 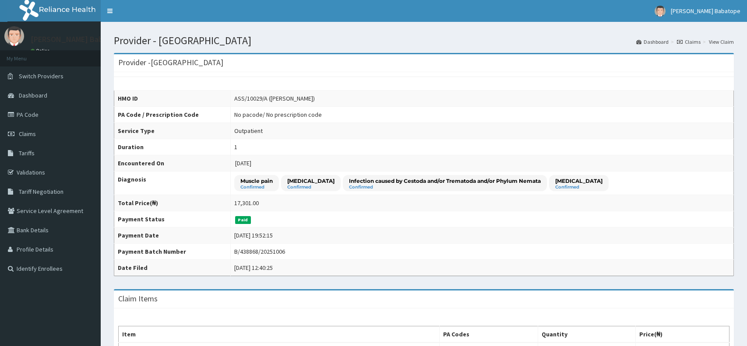 I want to click on th: HMO ID, so click(x=173, y=99).